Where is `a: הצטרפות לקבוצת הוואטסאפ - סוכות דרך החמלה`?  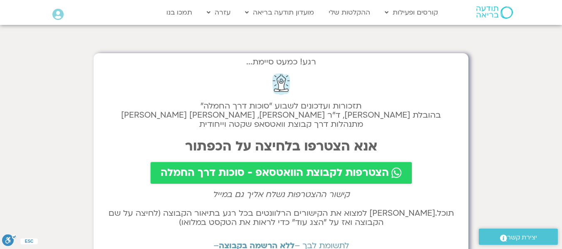 a: הצטרפות לקבוצת הוואטסאפ - סוכות דרך החמלה is located at coordinates (281, 173).